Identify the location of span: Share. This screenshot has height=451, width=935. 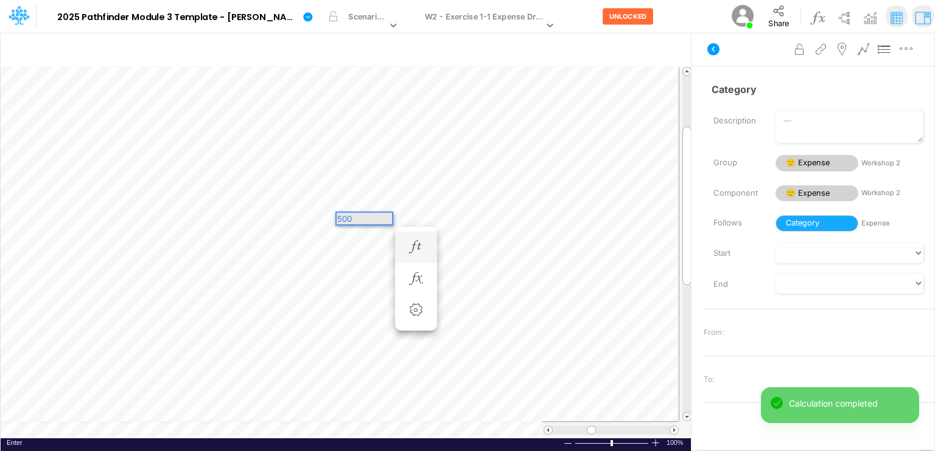
(778, 23).